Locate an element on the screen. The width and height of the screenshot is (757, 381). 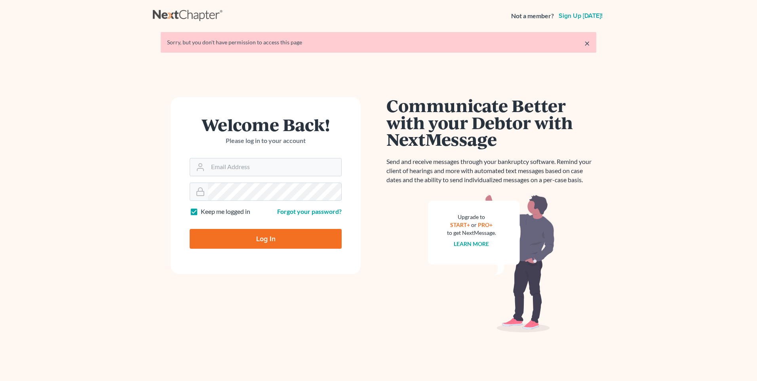
label: Keep me logged in is located at coordinates (225, 211).